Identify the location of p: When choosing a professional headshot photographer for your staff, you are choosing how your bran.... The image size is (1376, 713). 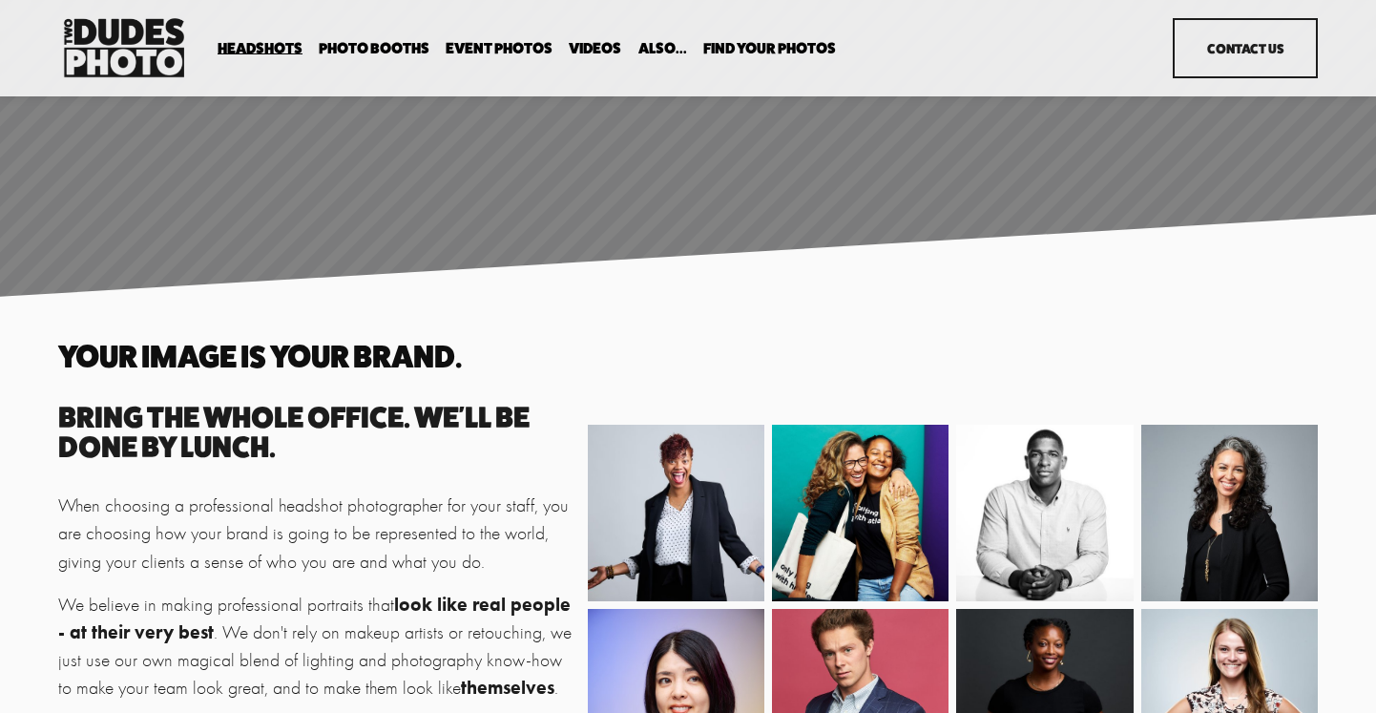
(318, 533).